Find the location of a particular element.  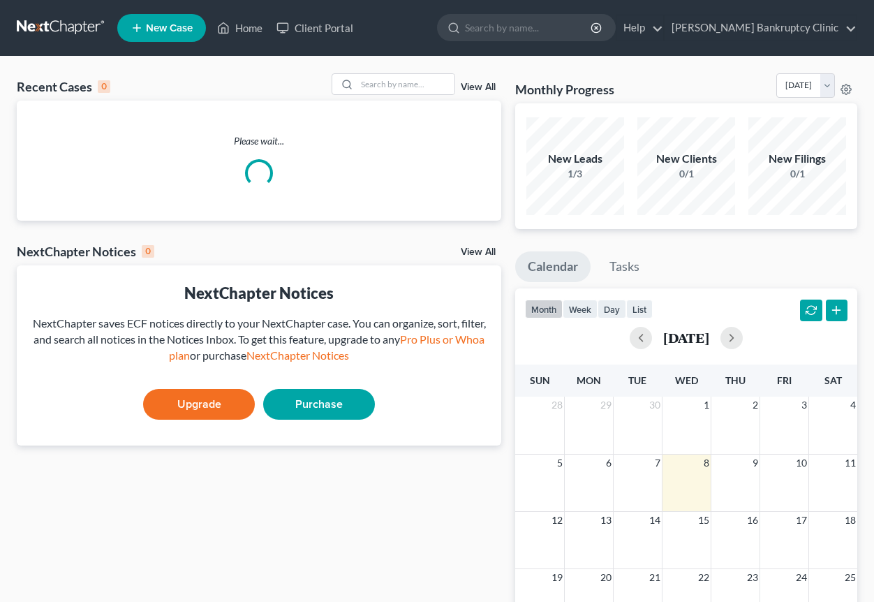

span: 10 is located at coordinates (802, 463).